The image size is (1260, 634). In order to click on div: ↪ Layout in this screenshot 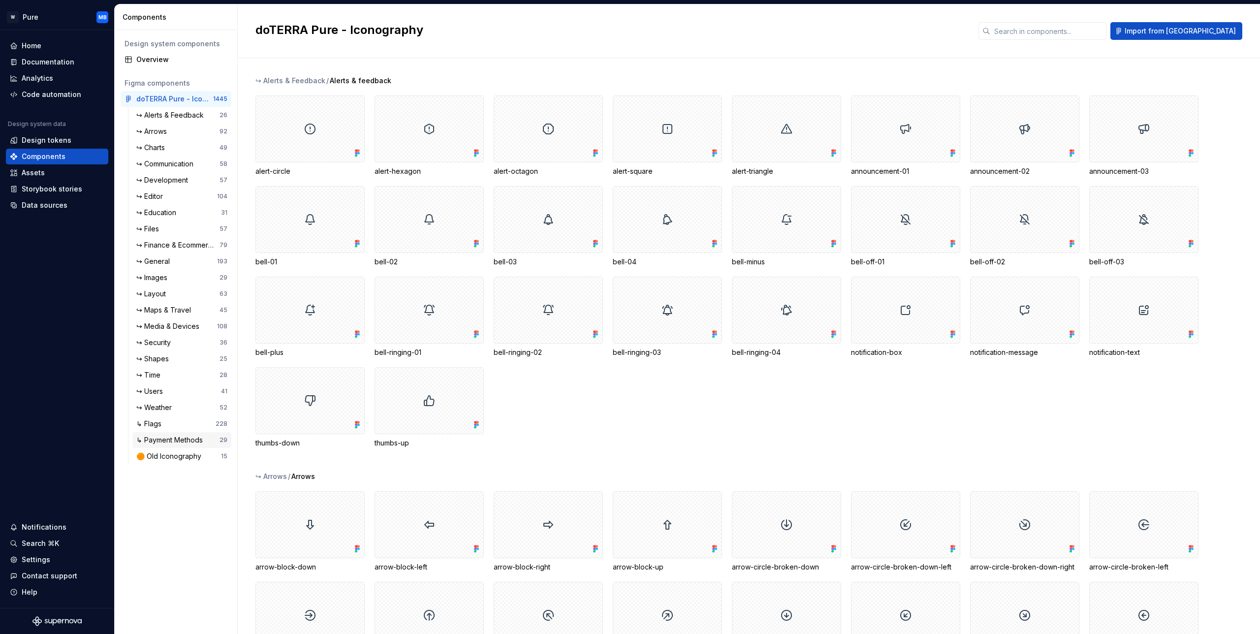, I will do `click(153, 294)`.